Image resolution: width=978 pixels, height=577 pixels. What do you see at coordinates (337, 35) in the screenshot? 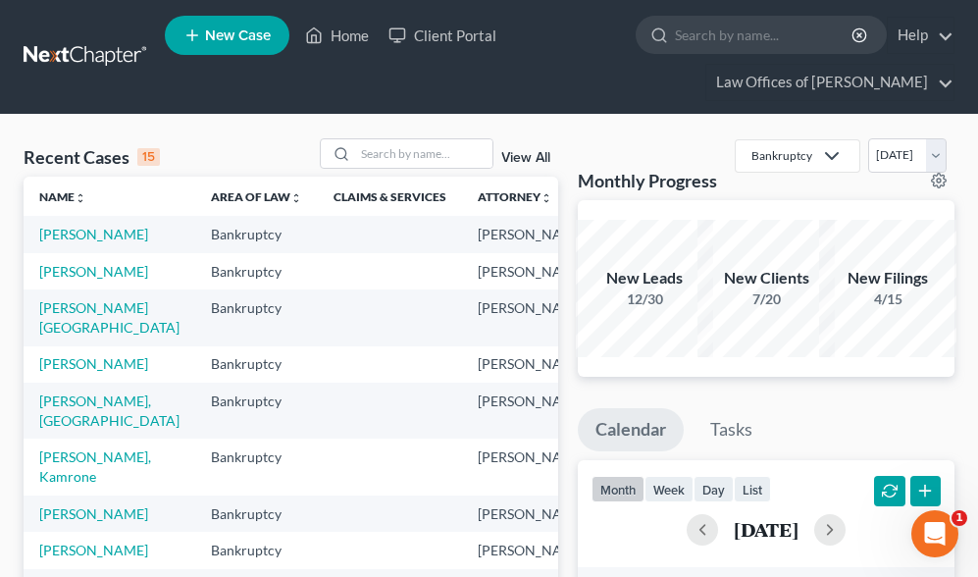
I see `a: Home` at bounding box center [337, 35].